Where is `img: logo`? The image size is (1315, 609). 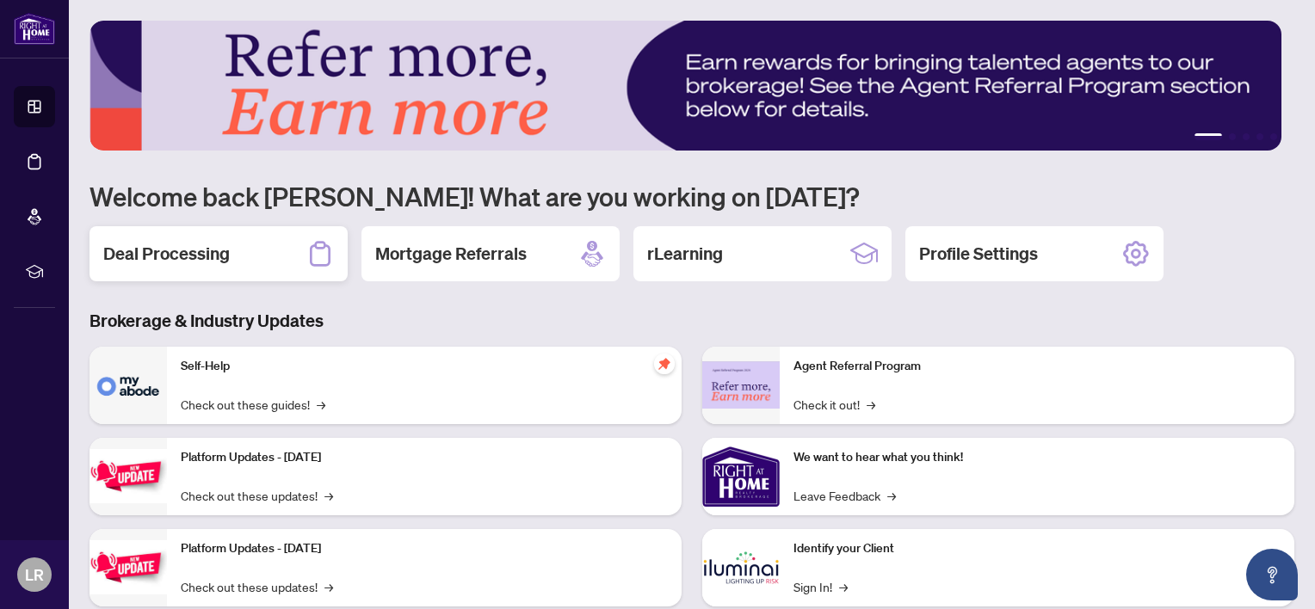
img: logo is located at coordinates (34, 28).